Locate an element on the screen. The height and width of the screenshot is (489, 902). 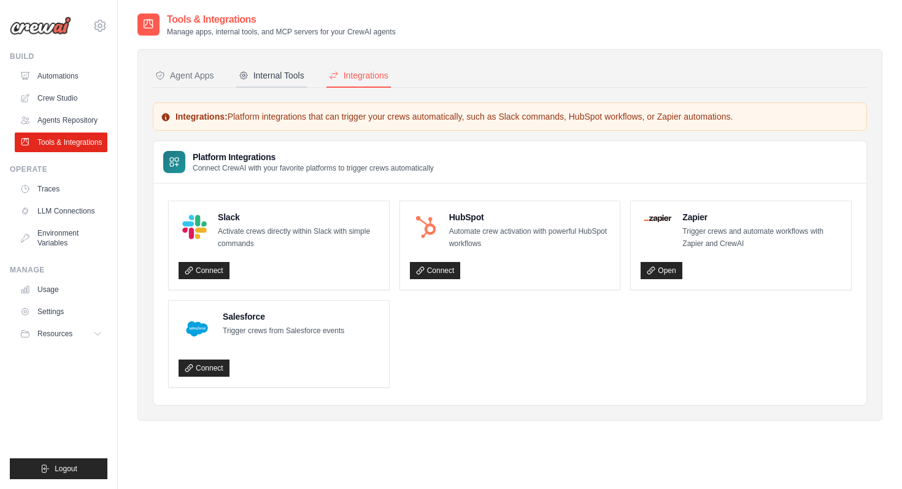
img: Zapier Logo is located at coordinates (658, 219).